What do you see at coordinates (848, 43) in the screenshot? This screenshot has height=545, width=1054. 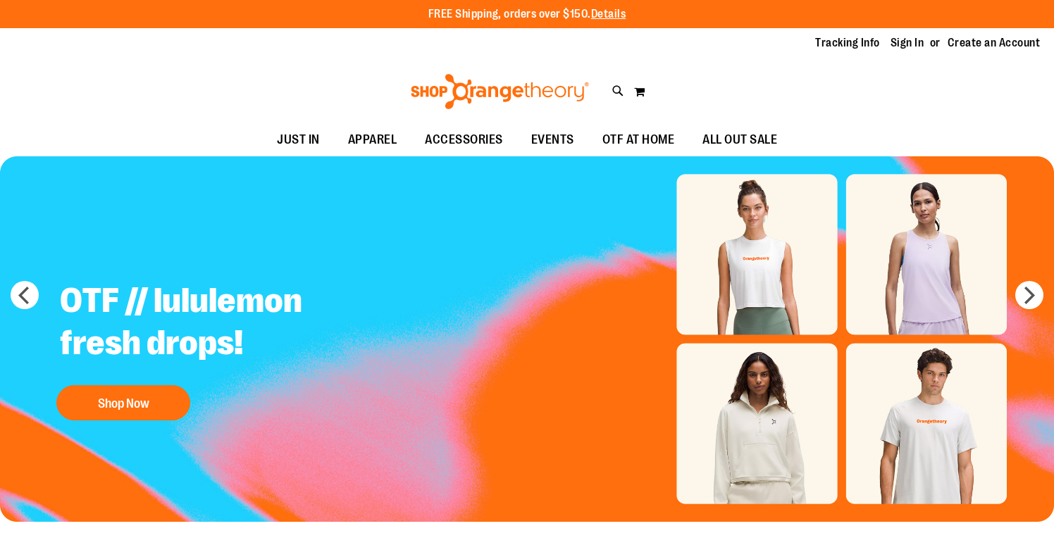 I see `a: Tracking Info` at bounding box center [848, 43].